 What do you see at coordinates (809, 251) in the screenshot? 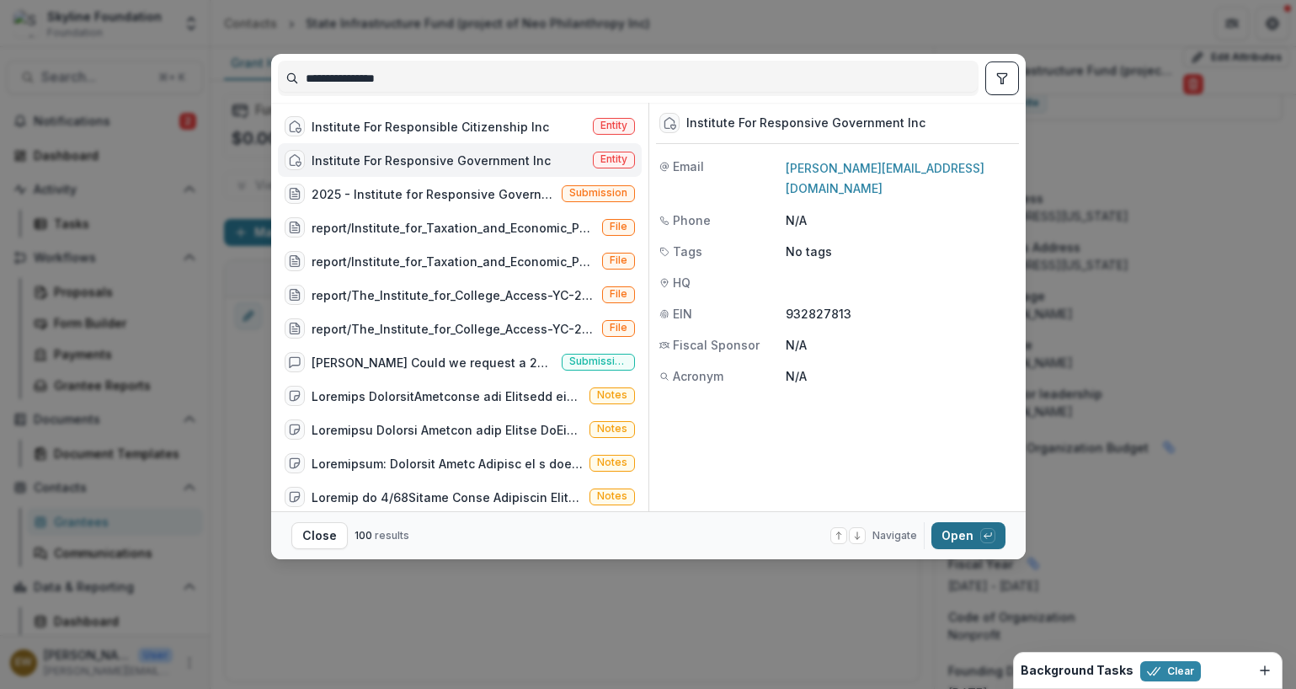
I see `p: No tags` at bounding box center [809, 251].